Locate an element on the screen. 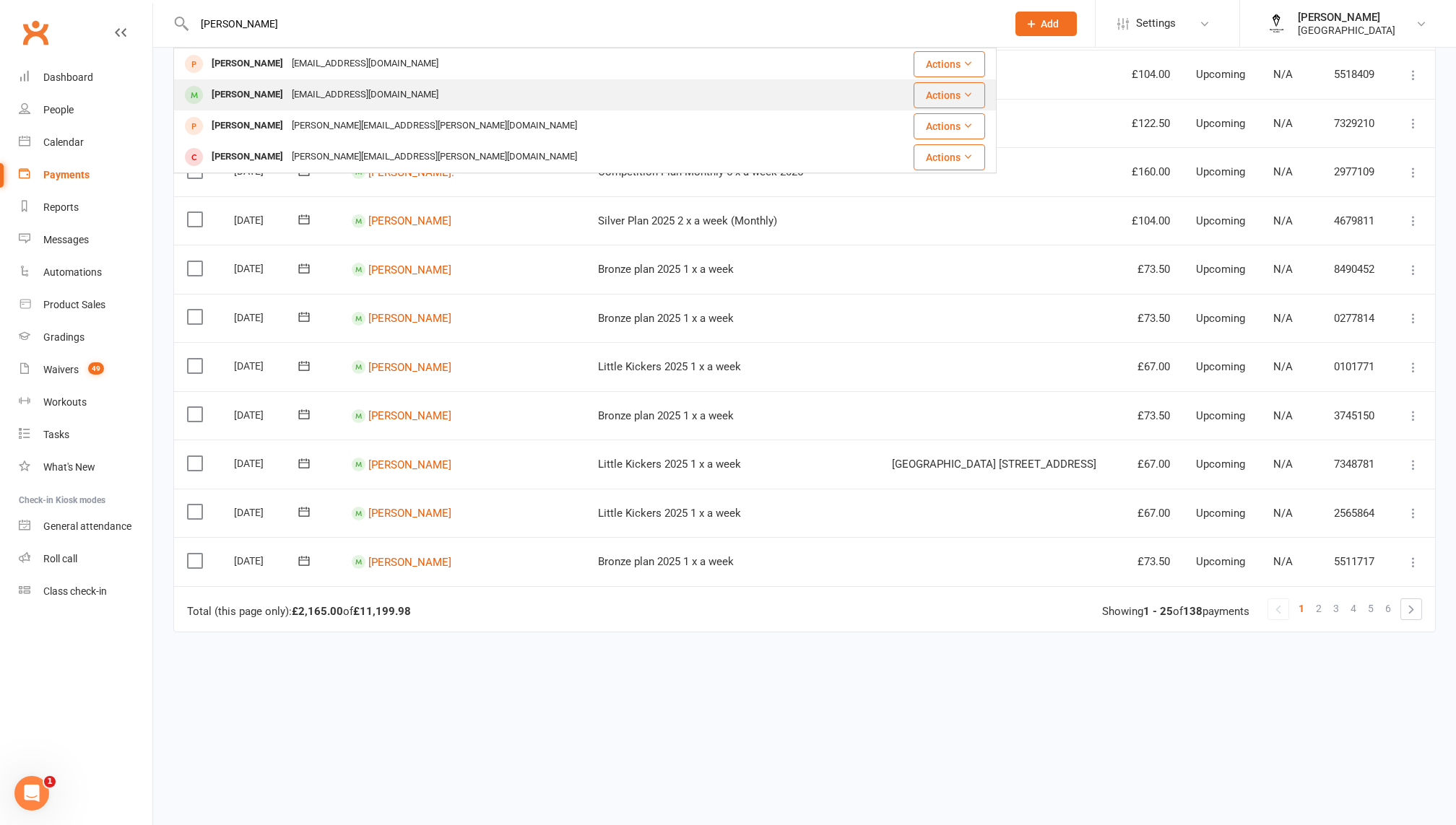  div: Messages is located at coordinates (66, 239).